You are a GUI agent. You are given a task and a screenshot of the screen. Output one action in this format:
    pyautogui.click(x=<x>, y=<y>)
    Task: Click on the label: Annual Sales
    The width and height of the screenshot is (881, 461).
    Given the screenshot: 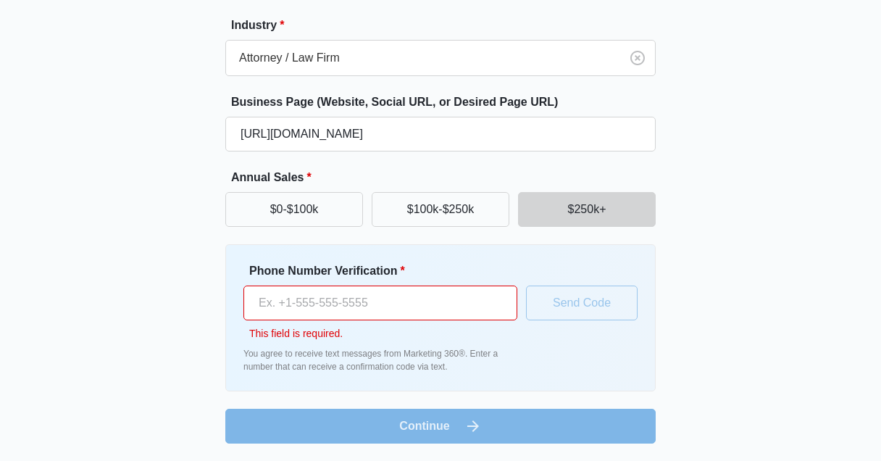 What is the action you would take?
    pyautogui.click(x=446, y=178)
    